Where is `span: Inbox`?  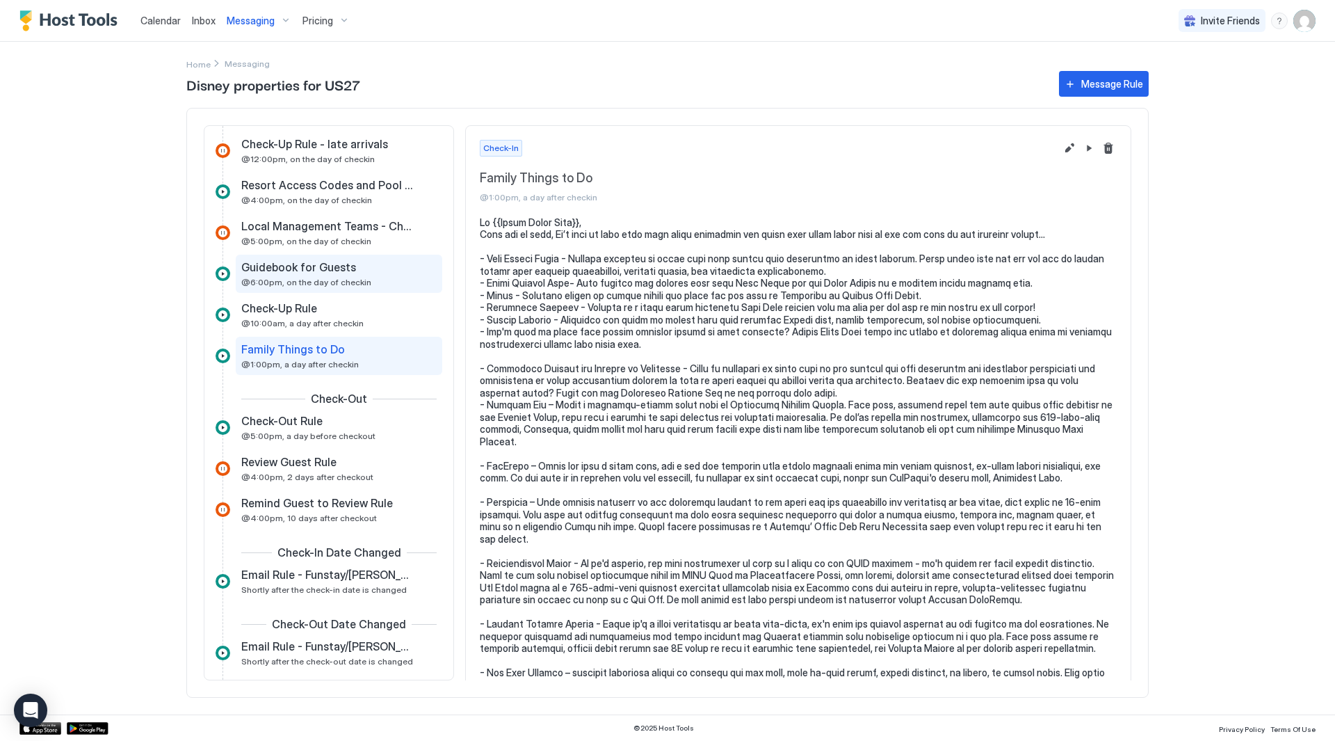
span: Inbox is located at coordinates (204, 20).